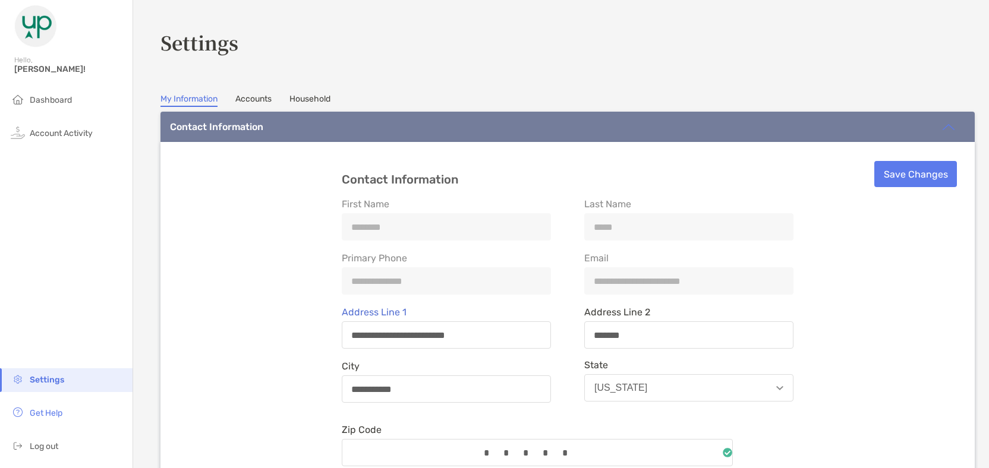 The image size is (989, 468). I want to click on button: Save Changes, so click(915, 174).